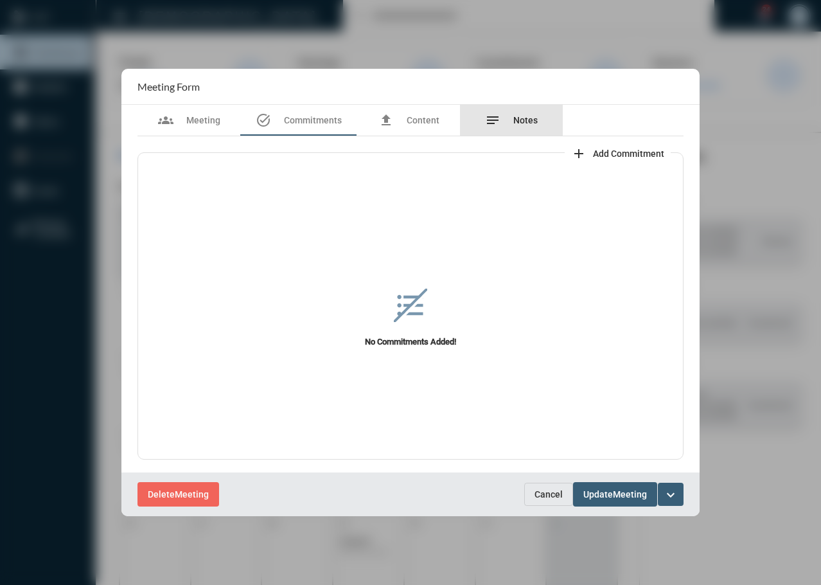 The image size is (821, 585). Describe the element at coordinates (423, 120) in the screenshot. I see `span: Content` at that location.